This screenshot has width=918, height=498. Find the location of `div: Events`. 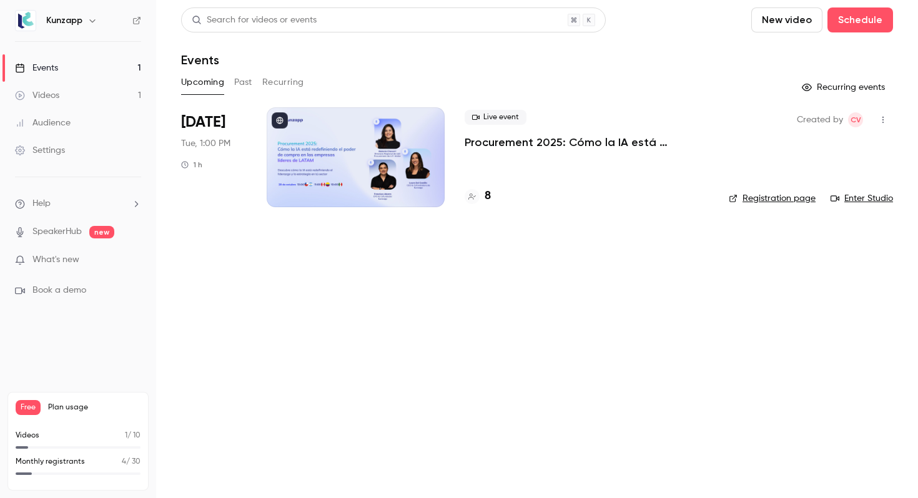

div: Events is located at coordinates (36, 68).